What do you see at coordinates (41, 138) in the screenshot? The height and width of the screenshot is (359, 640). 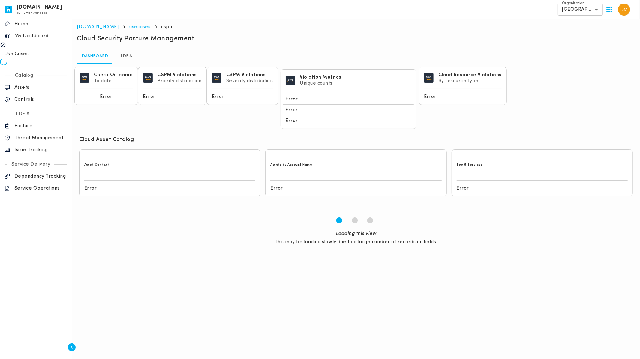 I see `p: Threat Management` at bounding box center [41, 138].